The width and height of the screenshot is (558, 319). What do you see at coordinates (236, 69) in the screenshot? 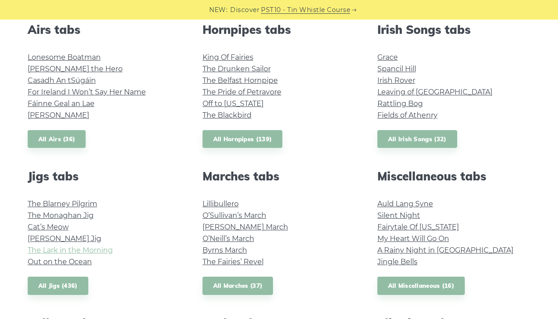
I see `a: The Drunken Sailor` at bounding box center [236, 69].